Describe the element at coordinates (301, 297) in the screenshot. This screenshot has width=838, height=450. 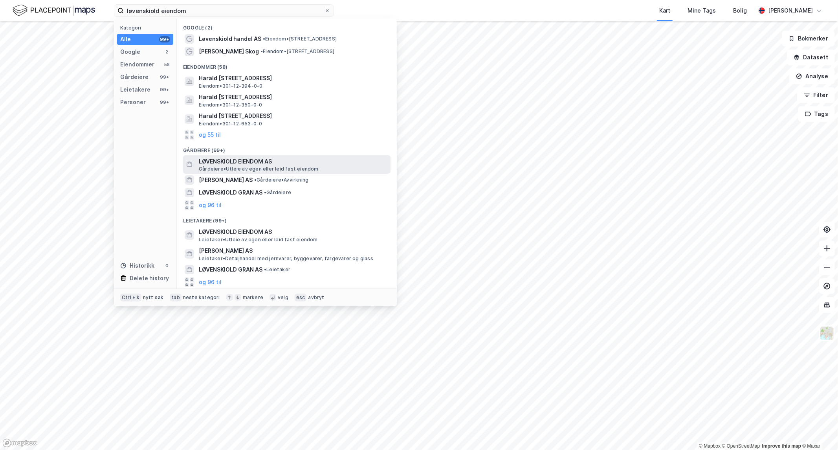
I see `div: esc` at that location.